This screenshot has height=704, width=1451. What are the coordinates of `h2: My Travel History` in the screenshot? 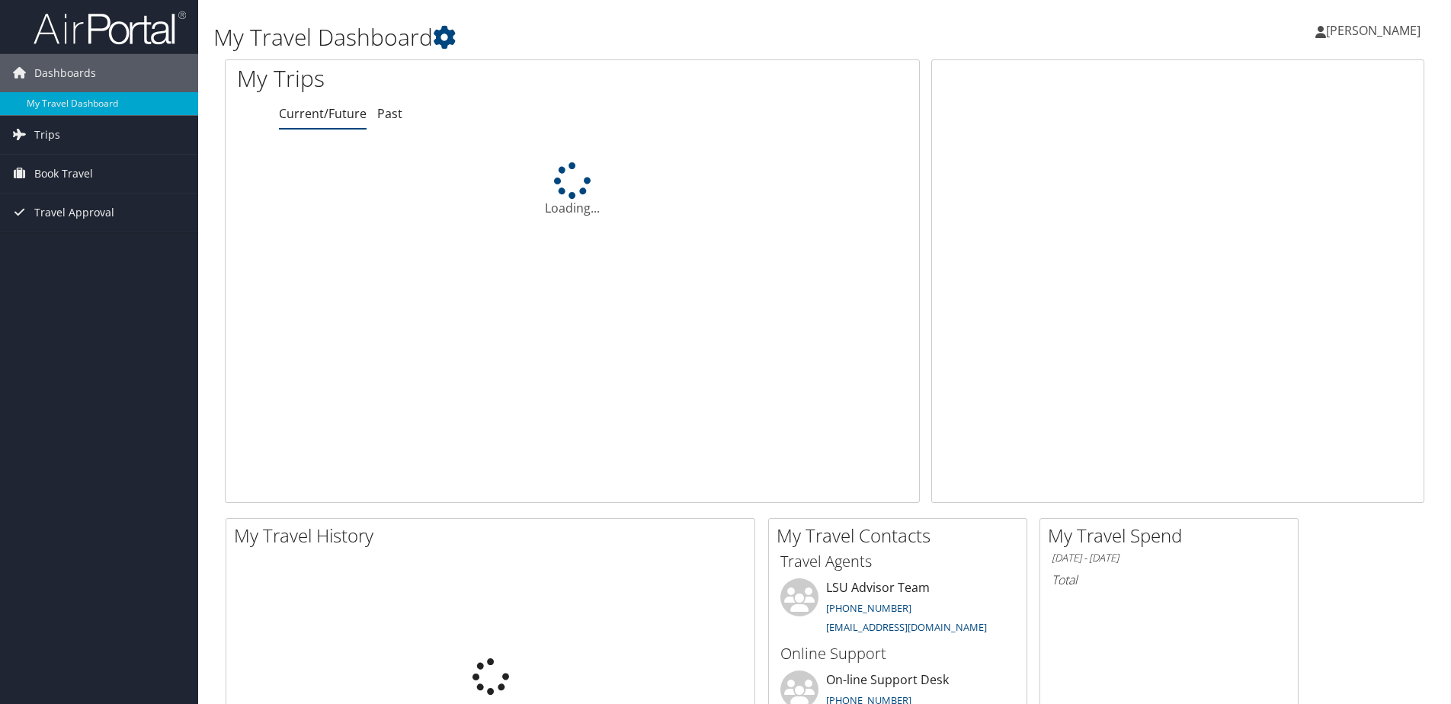 It's located at (494, 536).